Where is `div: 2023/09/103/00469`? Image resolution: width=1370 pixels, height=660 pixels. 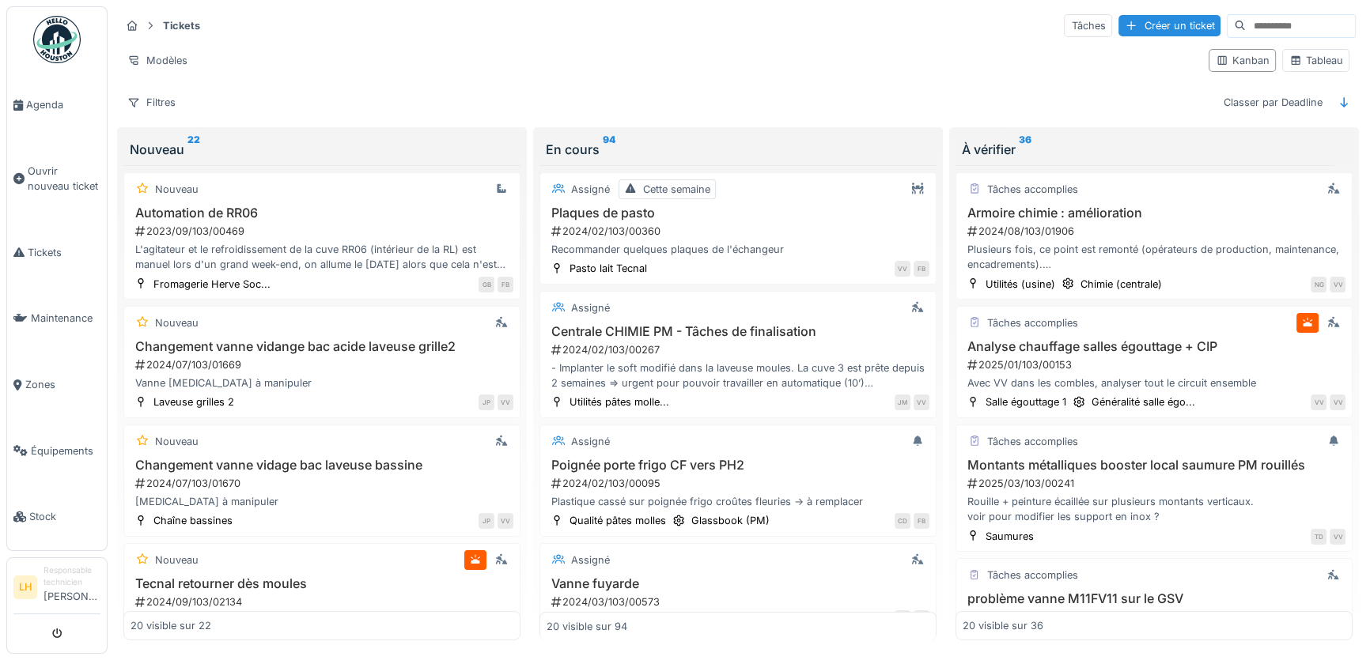
div: 2023/09/103/00469 is located at coordinates (323, 231).